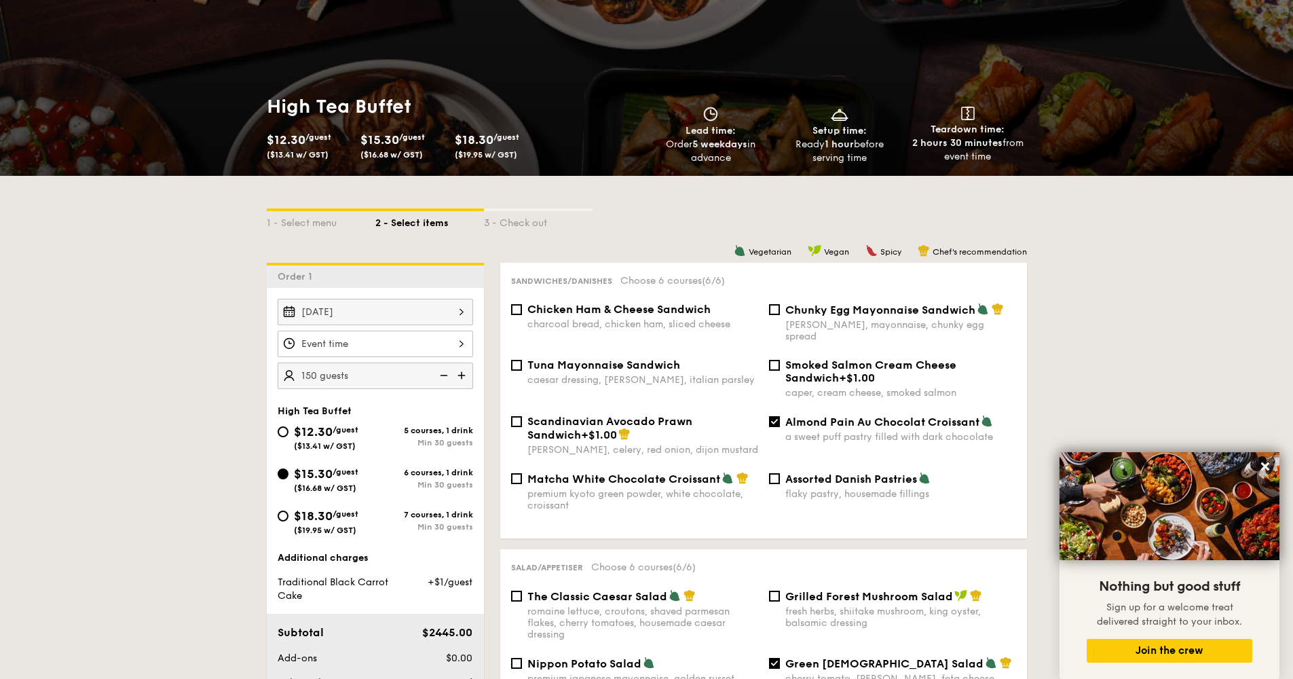  What do you see at coordinates (1169, 650) in the screenshot?
I see `button: Join the crew` at bounding box center [1169, 650].